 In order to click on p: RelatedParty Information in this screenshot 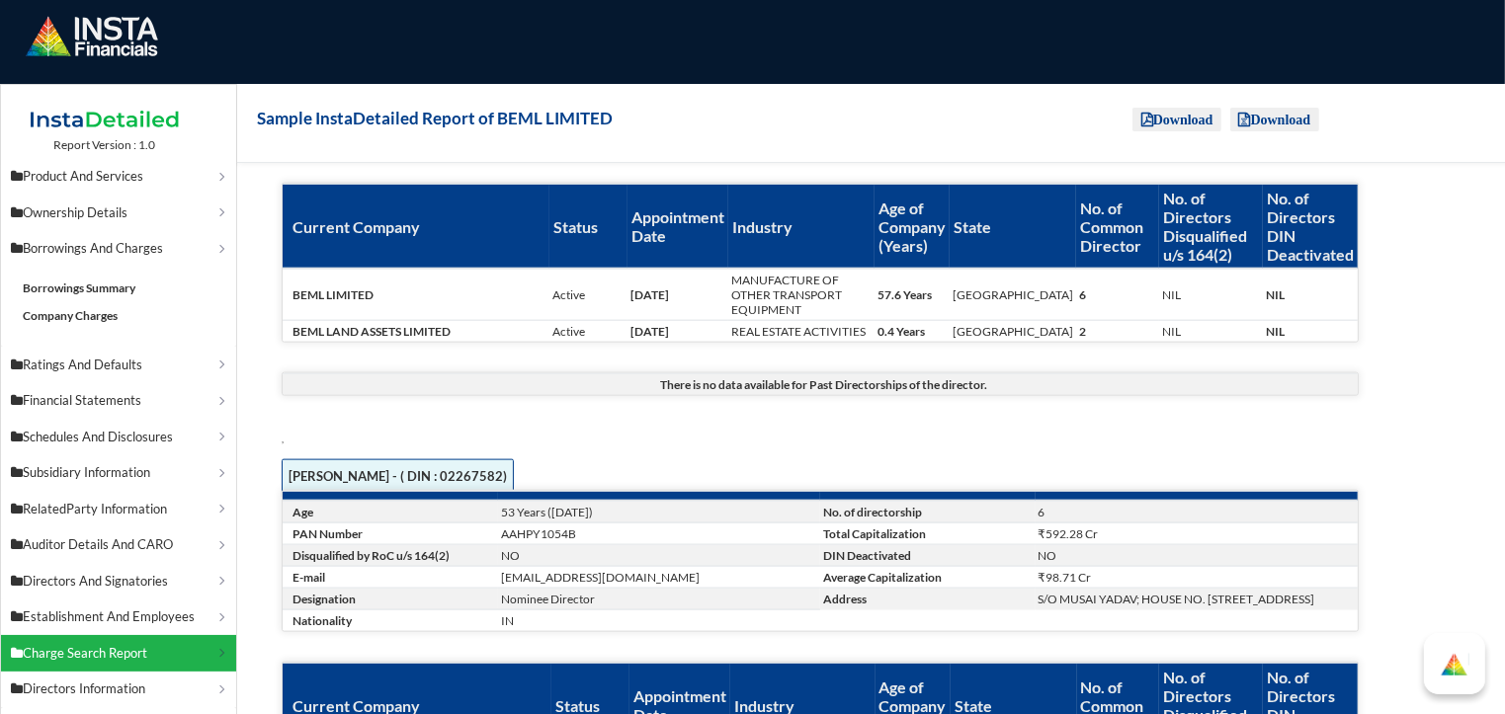, I will do `click(113, 510)`.